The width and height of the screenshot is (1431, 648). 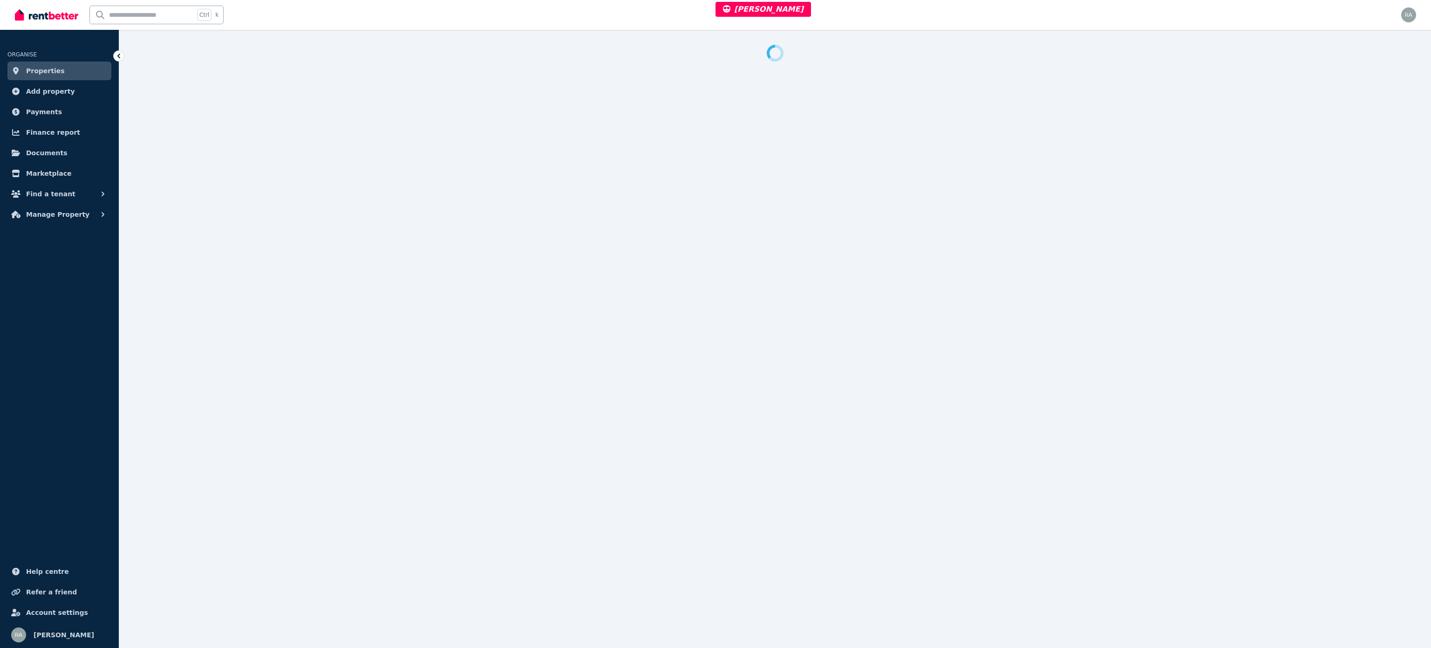 I want to click on span: Marketplace, so click(x=48, y=173).